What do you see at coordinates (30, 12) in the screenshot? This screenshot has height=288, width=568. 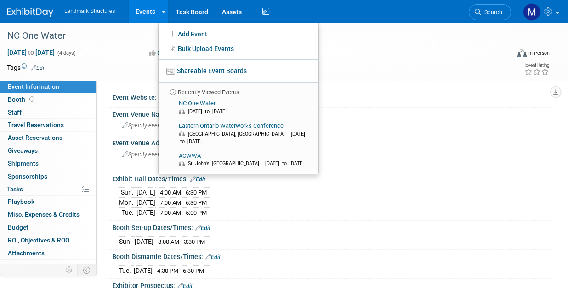 I see `img: ExhibitDay` at bounding box center [30, 12].